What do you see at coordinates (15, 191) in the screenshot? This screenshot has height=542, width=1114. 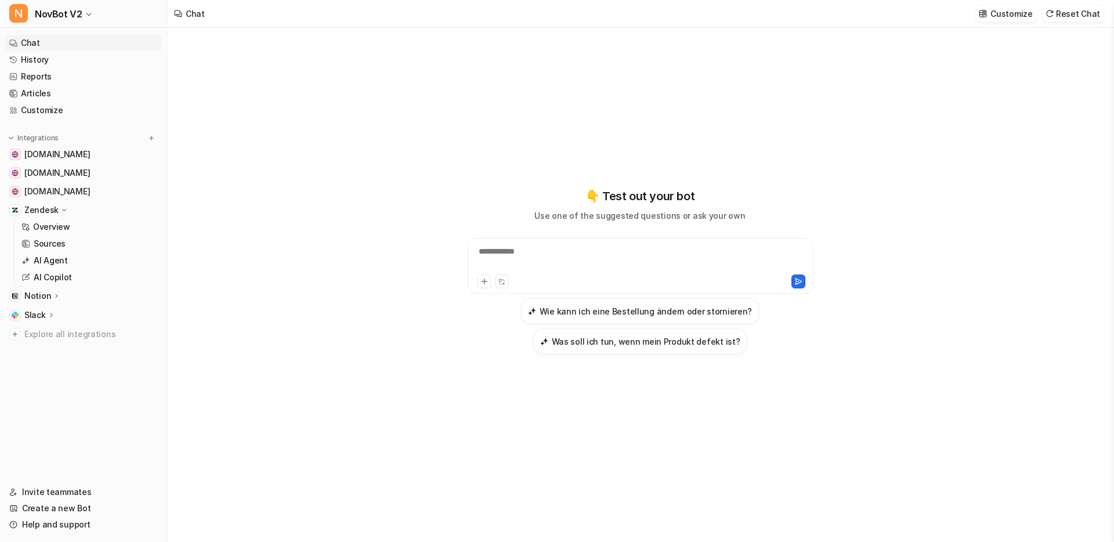 I see `img: eu.novritsch.com` at bounding box center [15, 191].